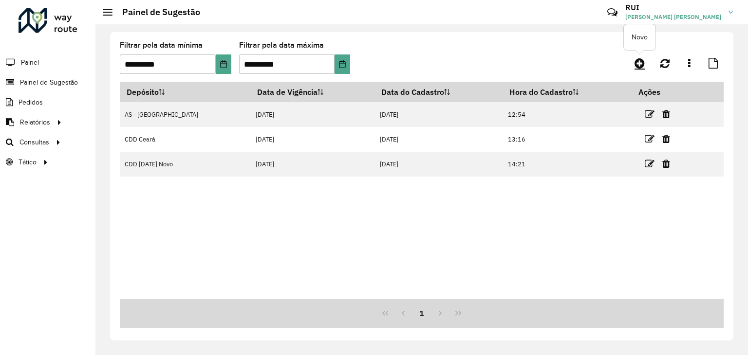 The height and width of the screenshot is (355, 748). Describe the element at coordinates (281, 45) in the screenshot. I see `label: Filtrar pela data máxima` at that location.